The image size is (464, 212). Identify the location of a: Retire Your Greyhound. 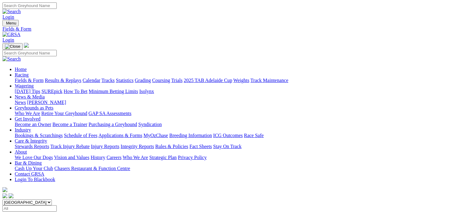
(64, 113).